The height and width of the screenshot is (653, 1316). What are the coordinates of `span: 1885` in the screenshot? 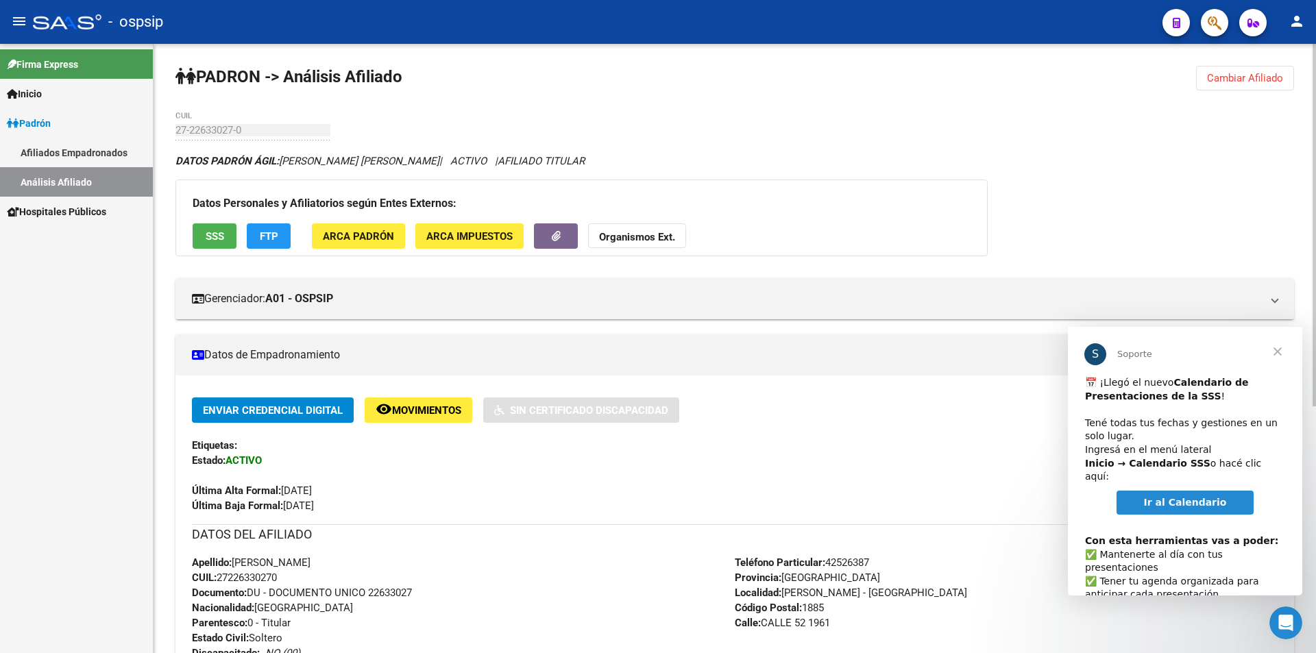 It's located at (779, 608).